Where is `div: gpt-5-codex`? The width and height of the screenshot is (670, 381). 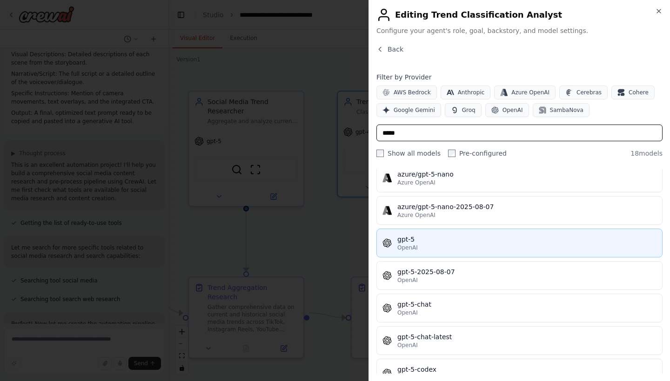 div: gpt-5-codex is located at coordinates (526, 370).